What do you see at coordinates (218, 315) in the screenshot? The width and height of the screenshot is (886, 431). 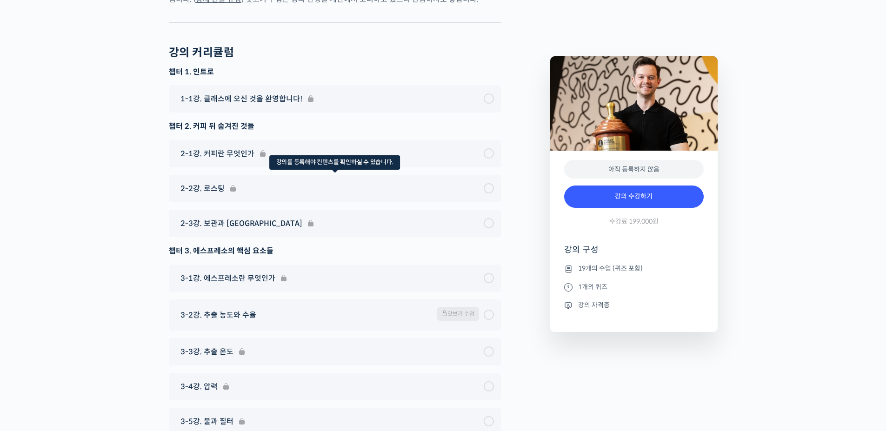 I see `span: 3-2강. 추출 농도와 수율` at bounding box center [218, 315].